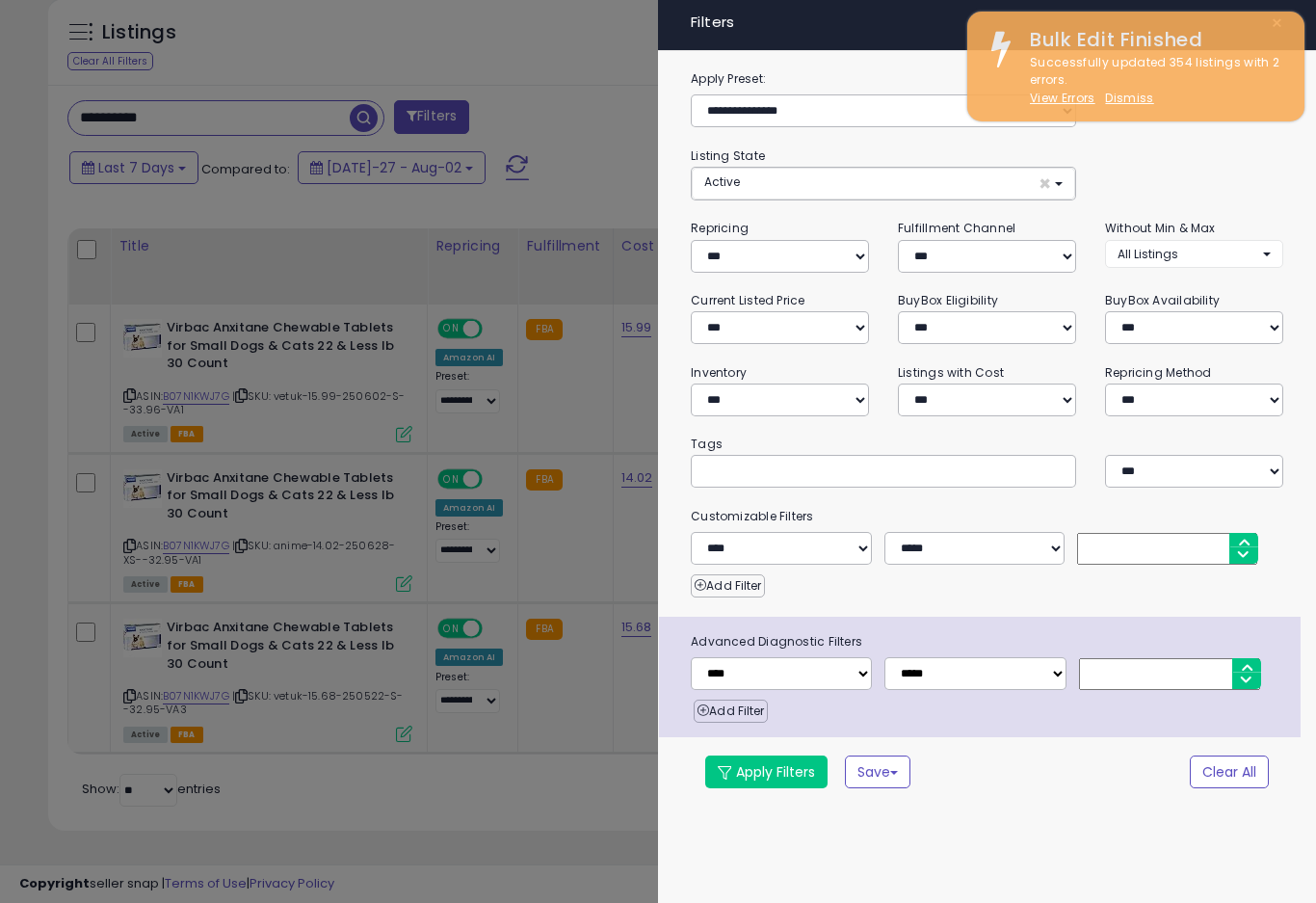 This screenshot has height=903, width=1316. What do you see at coordinates (987, 517) in the screenshot?
I see `small: Customizable Filters` at bounding box center [987, 517].